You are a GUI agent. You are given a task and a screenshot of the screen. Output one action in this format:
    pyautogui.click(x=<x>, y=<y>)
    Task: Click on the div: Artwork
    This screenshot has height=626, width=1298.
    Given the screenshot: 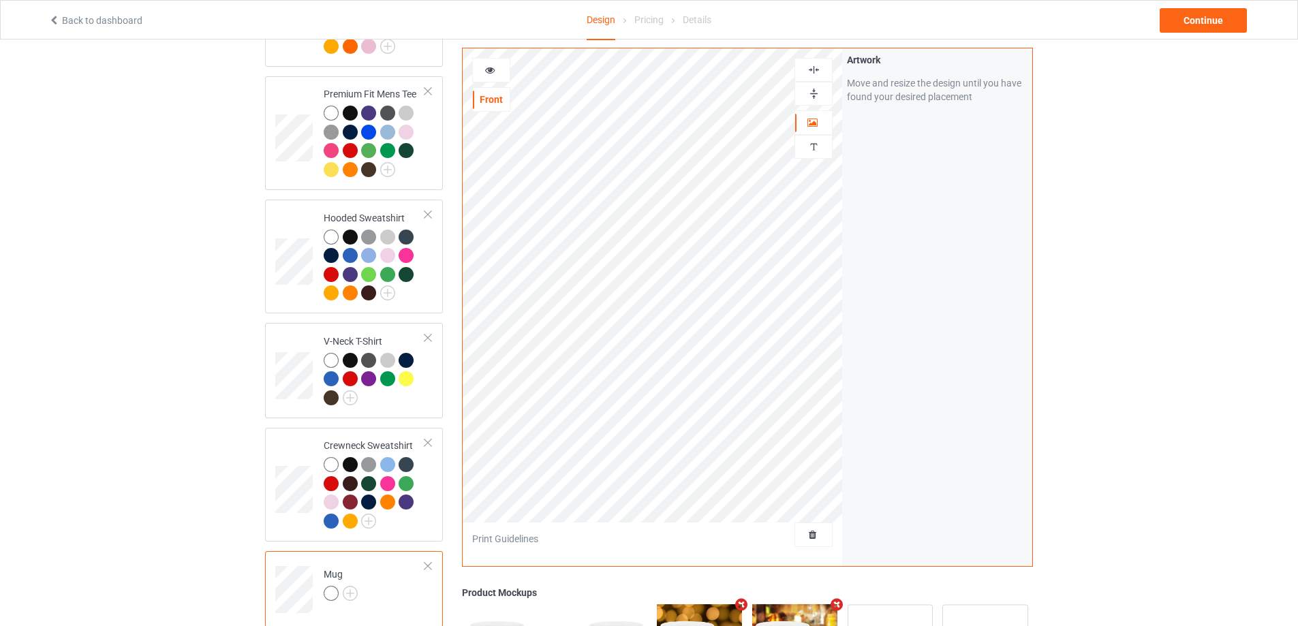 What is the action you would take?
    pyautogui.click(x=937, y=60)
    